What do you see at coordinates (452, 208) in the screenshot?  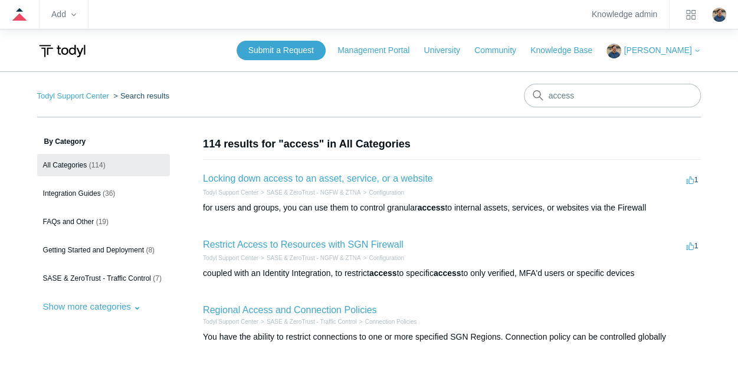 I see `div: for users and groups, you can use them to control granular to internal assets, services, or websi...` at bounding box center [452, 208].